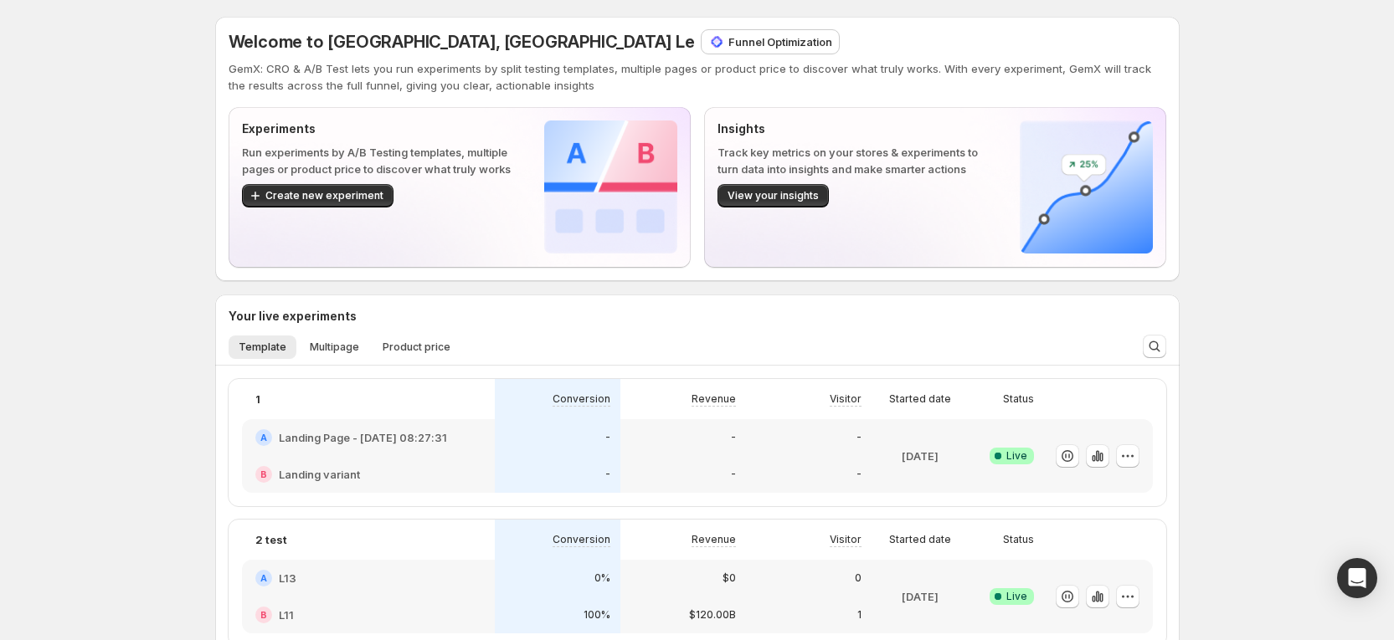 This screenshot has width=1394, height=640. I want to click on p: Insights, so click(855, 129).